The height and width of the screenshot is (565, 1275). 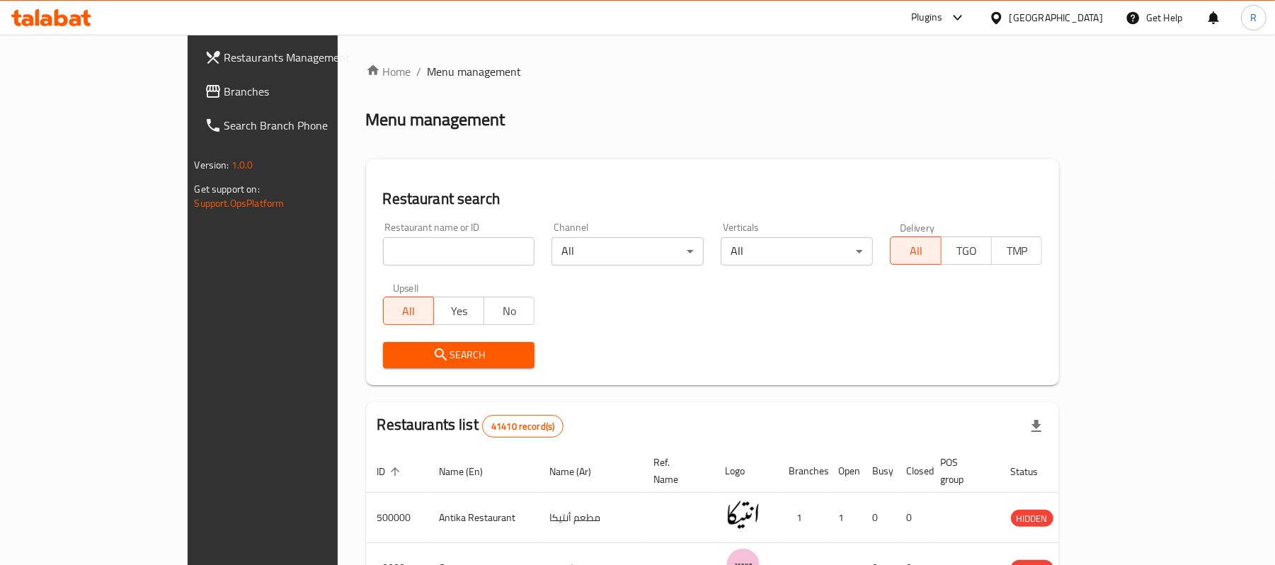 I want to click on th: Busy, so click(x=878, y=471).